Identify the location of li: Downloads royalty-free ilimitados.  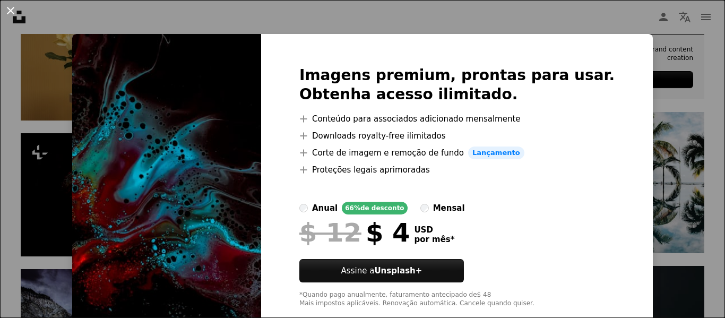
(457, 136).